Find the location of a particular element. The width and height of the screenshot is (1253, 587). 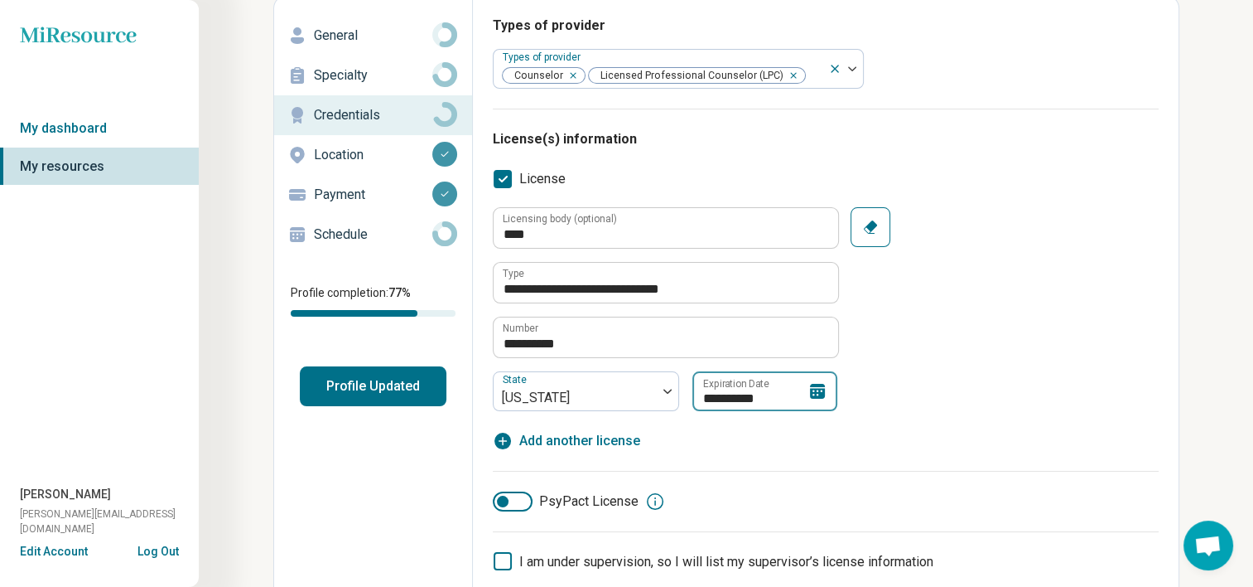

label: Type is located at coordinates (514, 273).